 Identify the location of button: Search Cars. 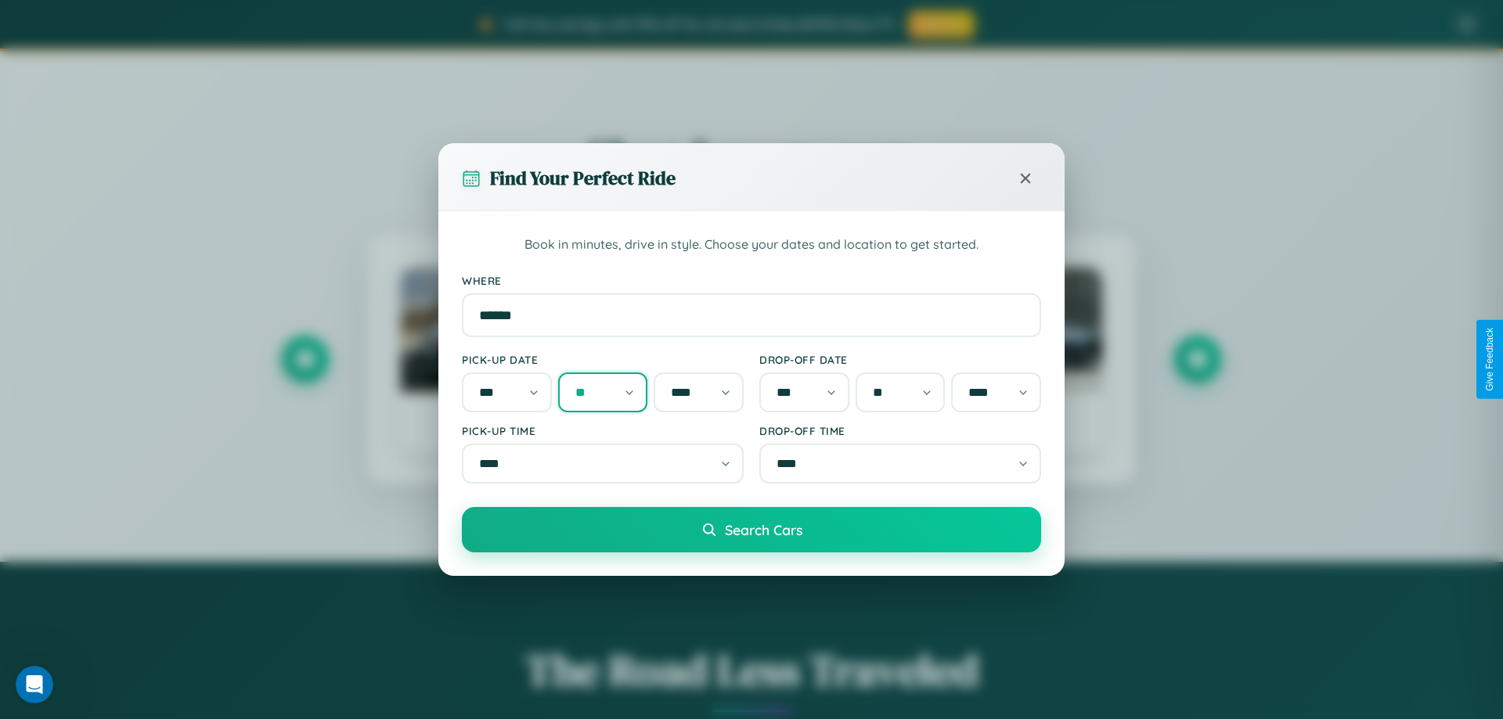
(751, 530).